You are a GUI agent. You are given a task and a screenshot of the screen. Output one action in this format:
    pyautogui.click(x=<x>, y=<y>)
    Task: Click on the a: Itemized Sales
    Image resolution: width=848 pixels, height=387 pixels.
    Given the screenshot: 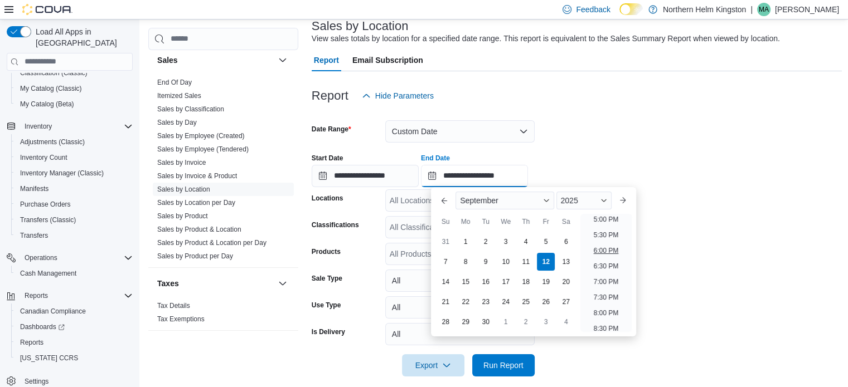 What is the action you would take?
    pyautogui.click(x=179, y=96)
    